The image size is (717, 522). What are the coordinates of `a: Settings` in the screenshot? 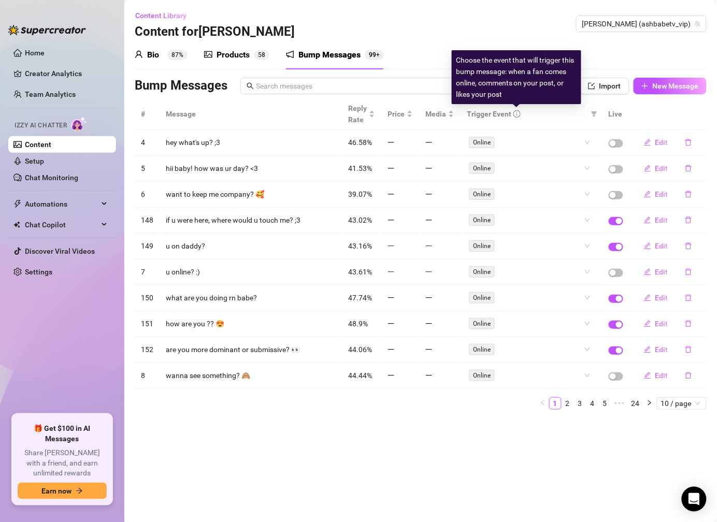 It's located at (38, 272).